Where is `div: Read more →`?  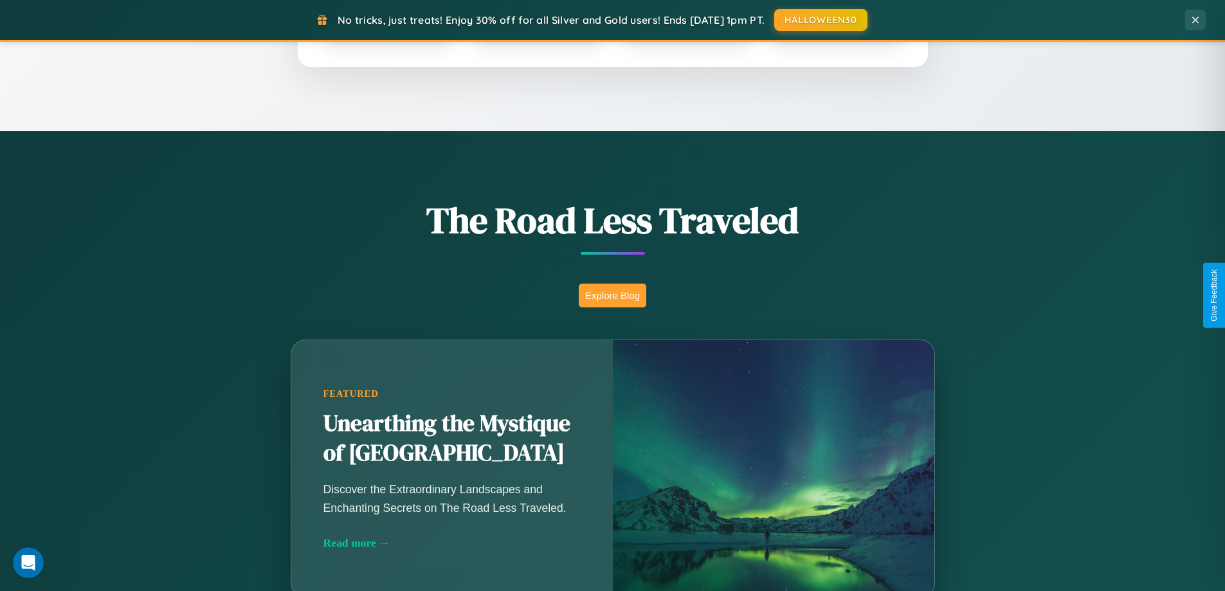 div: Read more → is located at coordinates (452, 543).